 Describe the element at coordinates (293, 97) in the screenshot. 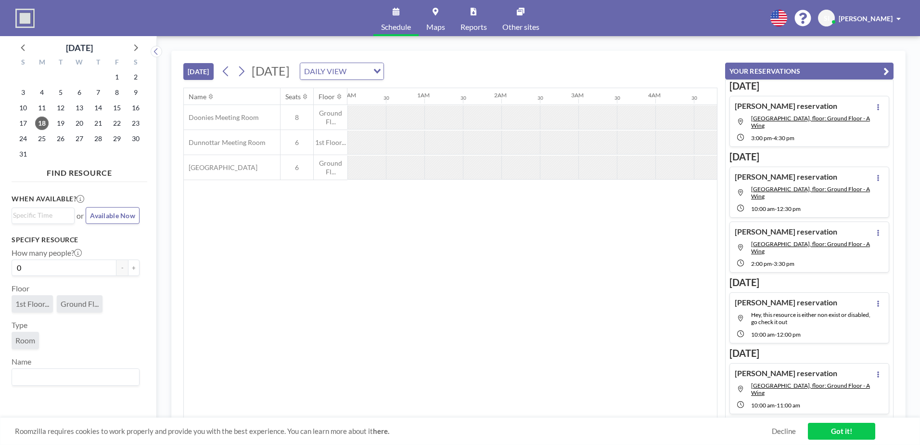

I see `div: Seats` at that location.